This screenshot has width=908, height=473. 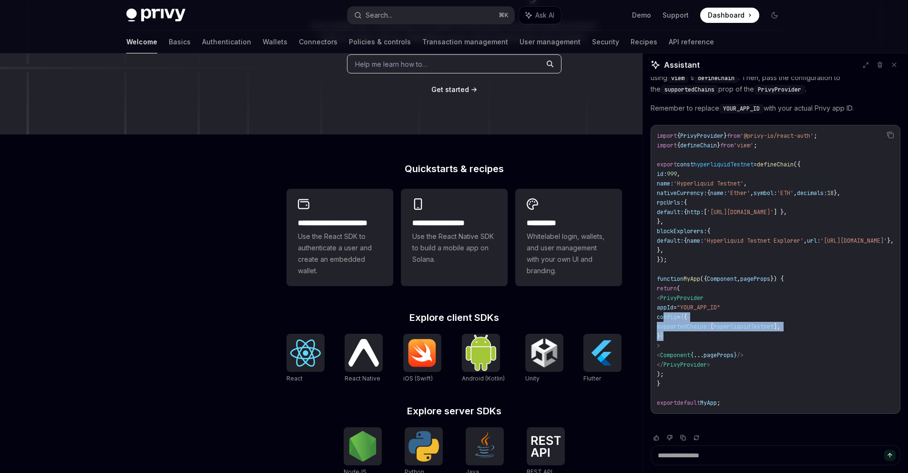 What do you see at coordinates (545, 15) in the screenshot?
I see `span: Ask AI` at bounding box center [545, 15].